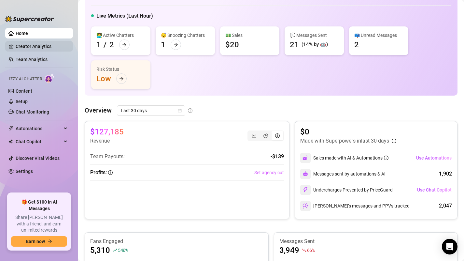 This screenshot has width=464, height=261. Describe the element at coordinates (39, 141) in the screenshot. I see `span: Chat Copilot` at that location.